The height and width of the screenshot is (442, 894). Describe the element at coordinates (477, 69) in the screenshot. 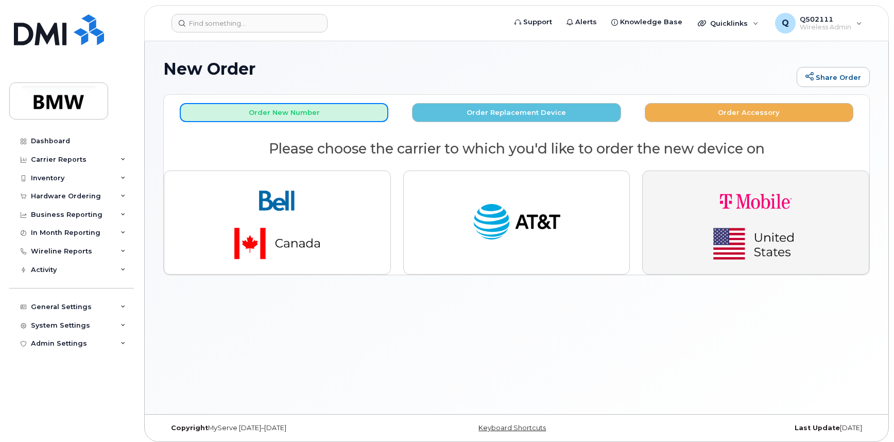

I see `h1: New Order` at that location.